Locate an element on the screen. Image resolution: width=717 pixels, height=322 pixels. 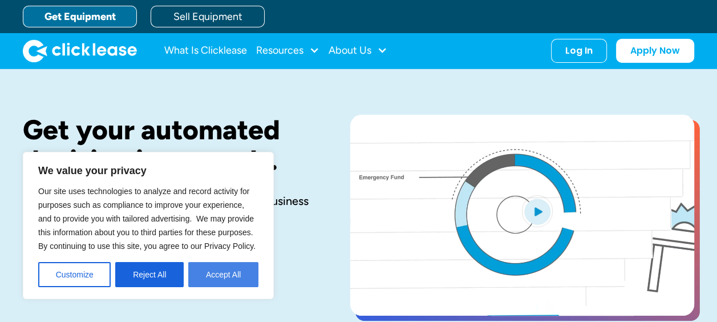
a: What Is Clicklease is located at coordinates (205, 51).